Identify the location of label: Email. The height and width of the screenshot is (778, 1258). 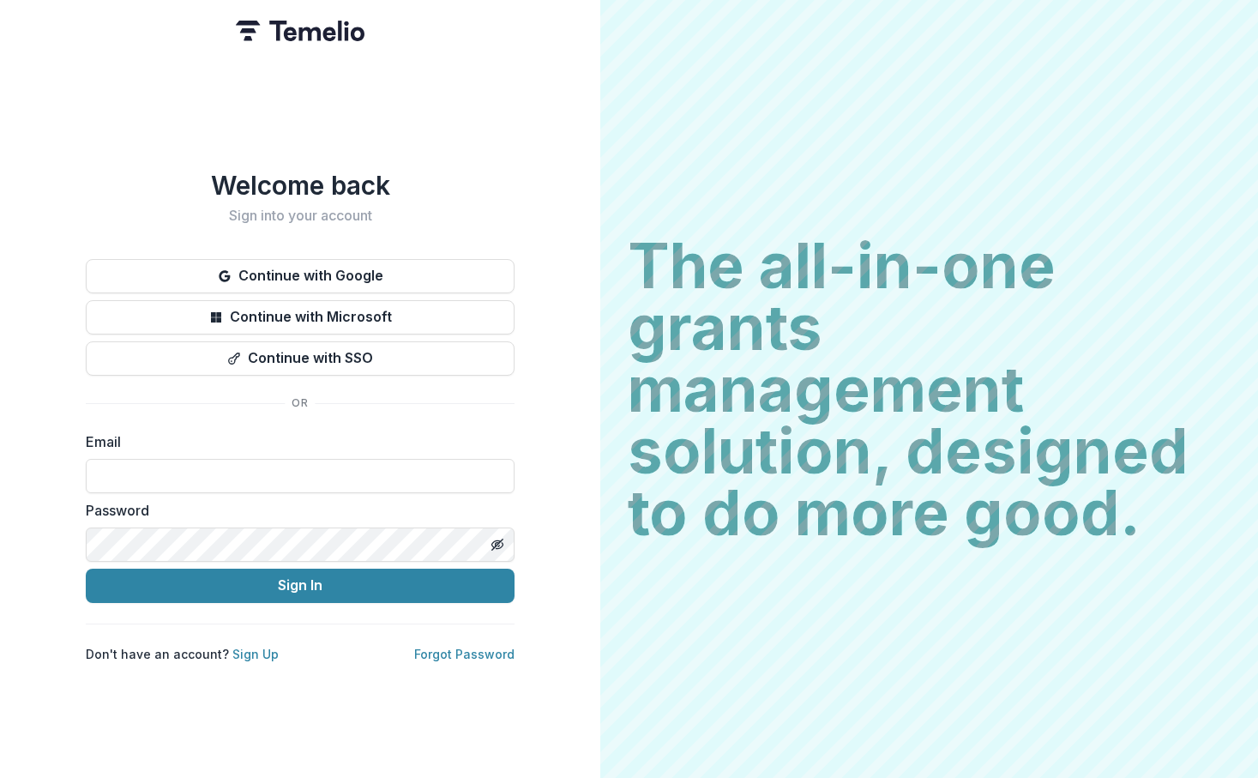
(295, 442).